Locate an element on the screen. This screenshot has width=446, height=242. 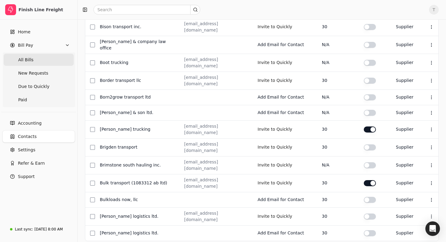
span: T is located at coordinates (434, 10).